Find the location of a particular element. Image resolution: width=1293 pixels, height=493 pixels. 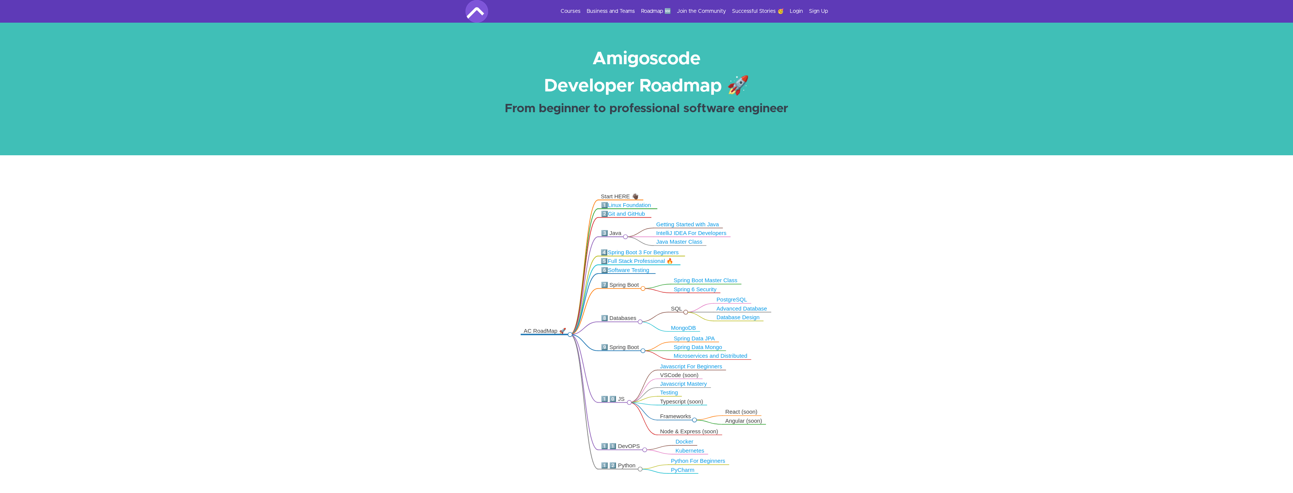

div: VSCode (soon) is located at coordinates (679, 375).